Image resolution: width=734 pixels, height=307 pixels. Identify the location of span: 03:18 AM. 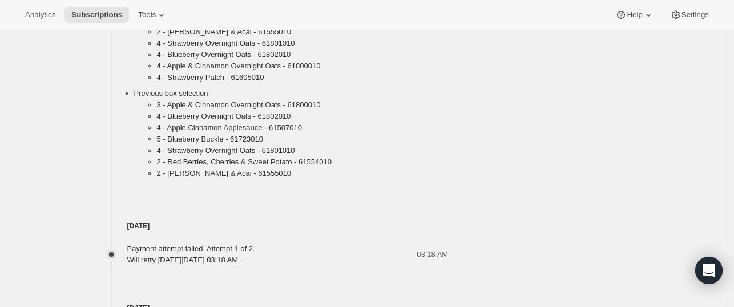
(432, 254).